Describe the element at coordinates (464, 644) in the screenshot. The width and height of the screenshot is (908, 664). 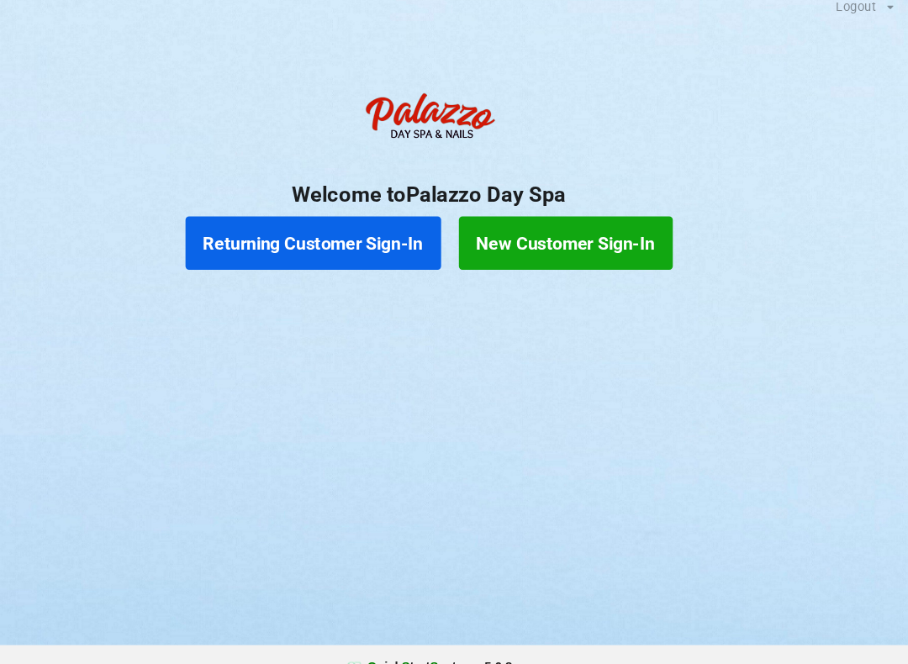
I see `b: uick tart ystem v 5.0.8` at that location.